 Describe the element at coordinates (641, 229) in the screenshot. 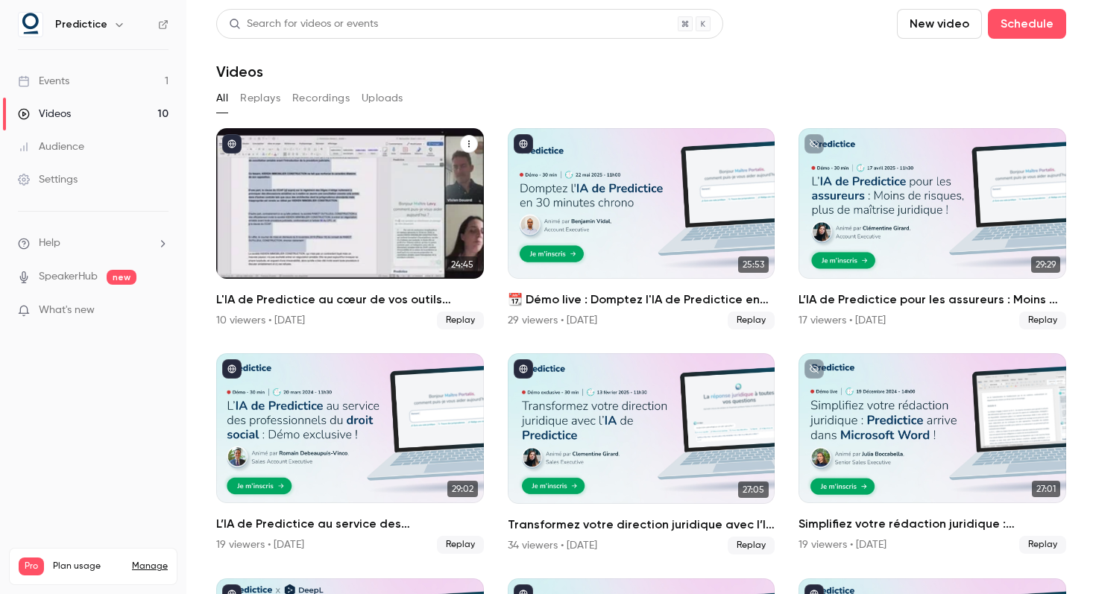

I see `li: 📆 Démo live : Domptez l'IA de Predictice en 30 minutes chrono ⏱️` at that location.